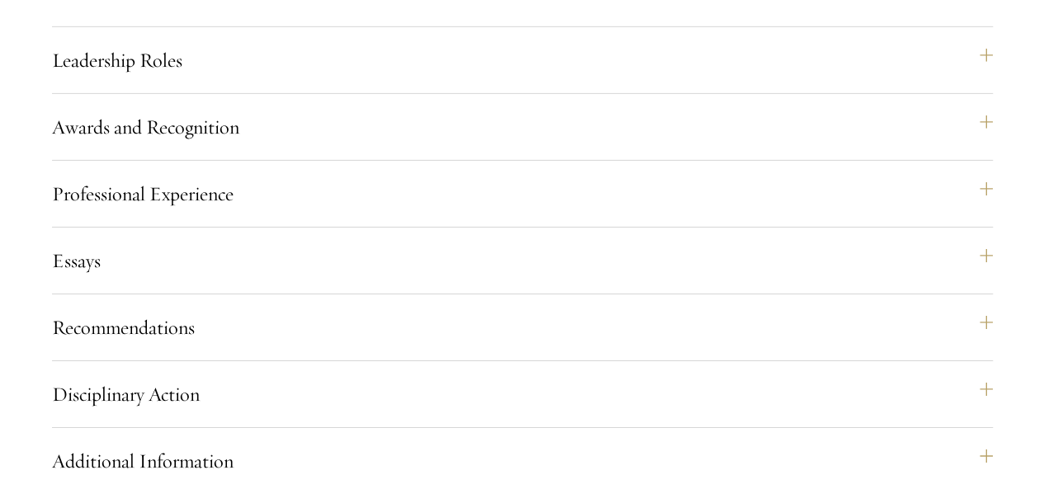  What do you see at coordinates (522, 394) in the screenshot?
I see `button: Disciplinary Action` at bounding box center [522, 394].